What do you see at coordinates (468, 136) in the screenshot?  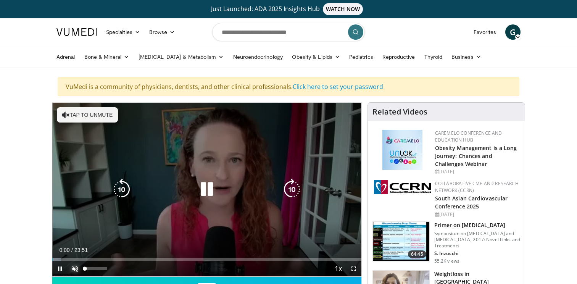 I see `a: CaReMeLO Conference and Education Hub` at bounding box center [468, 136].